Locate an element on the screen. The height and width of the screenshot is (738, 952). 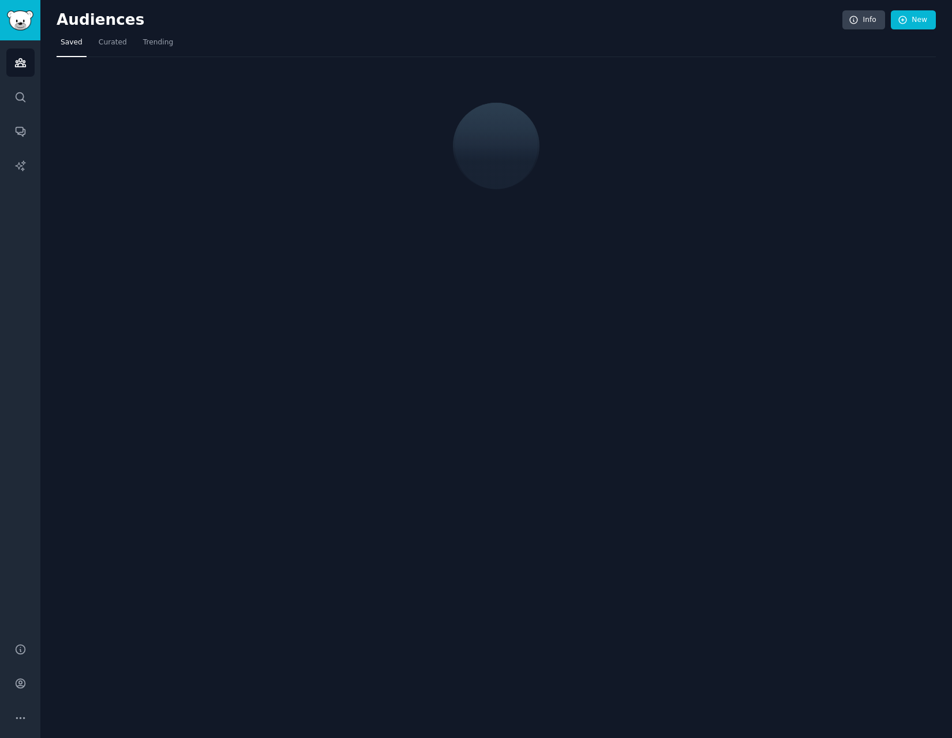
span: Saved is located at coordinates (72, 43).